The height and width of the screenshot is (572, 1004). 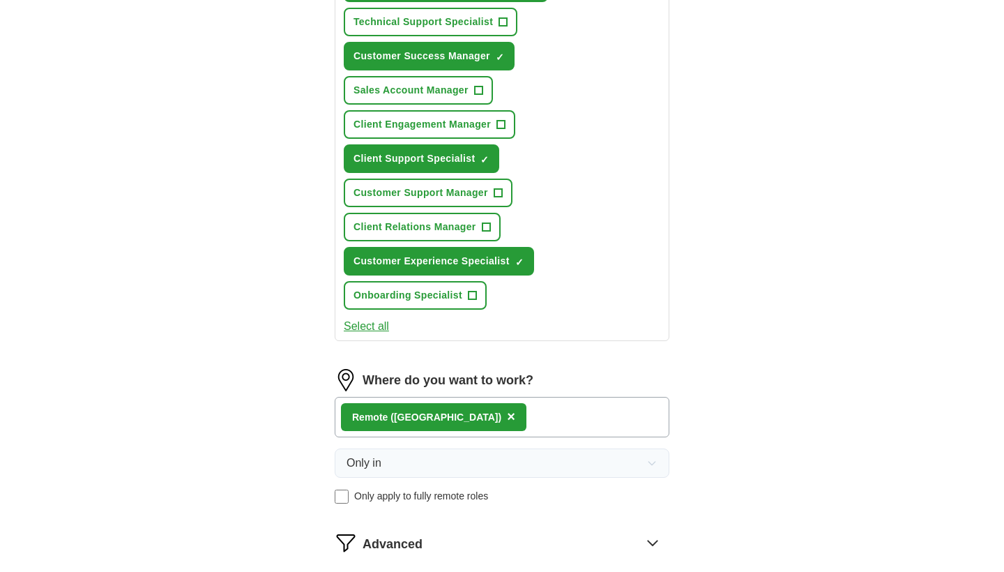 I want to click on button: Select all, so click(x=366, y=326).